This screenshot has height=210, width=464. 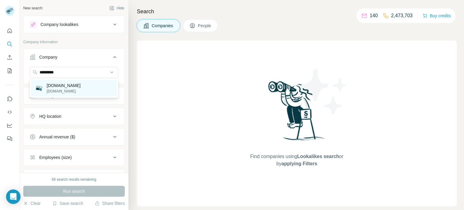 What do you see at coordinates (50, 116) in the screenshot?
I see `div: HQ location` at bounding box center [50, 116].